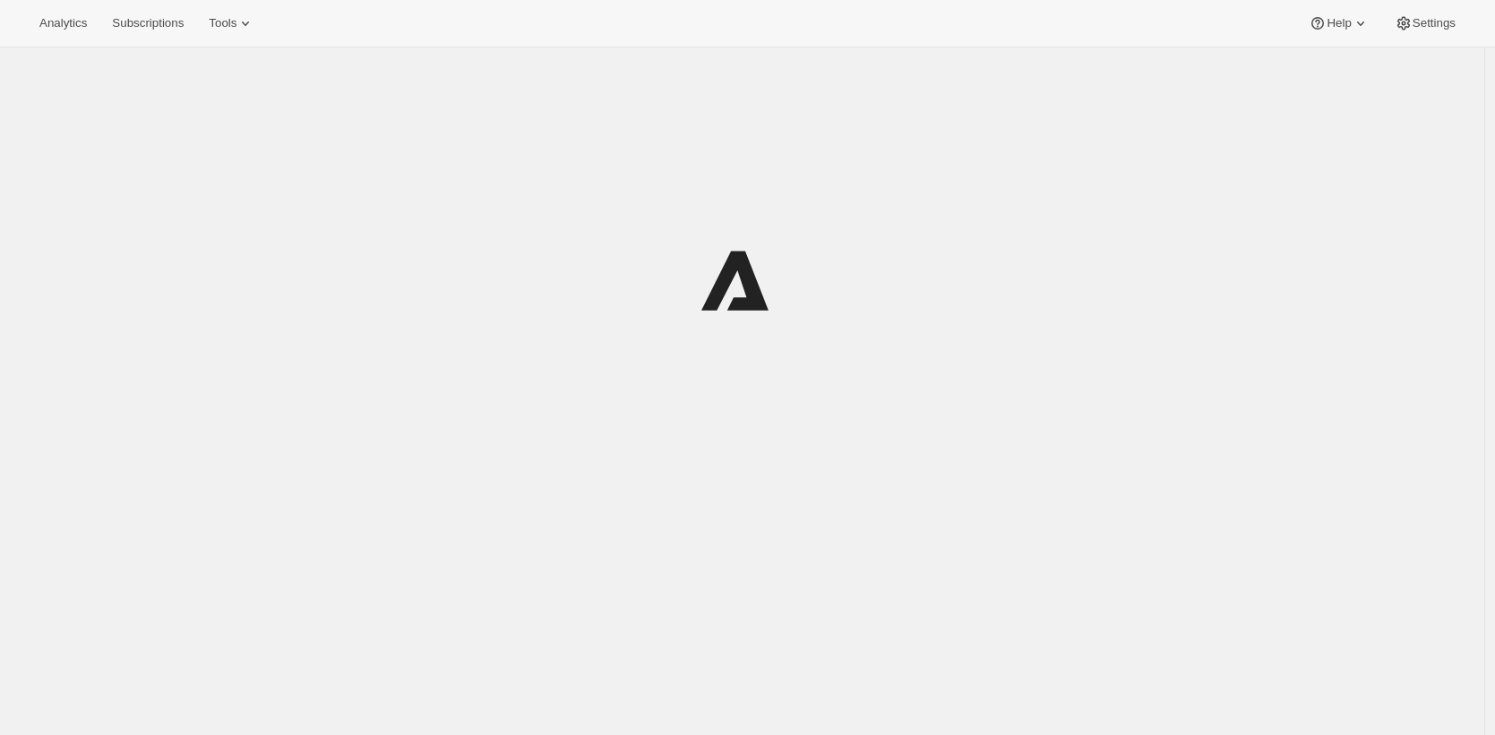 This screenshot has width=1495, height=735. What do you see at coordinates (148, 23) in the screenshot?
I see `button: Subscriptions` at bounding box center [148, 23].